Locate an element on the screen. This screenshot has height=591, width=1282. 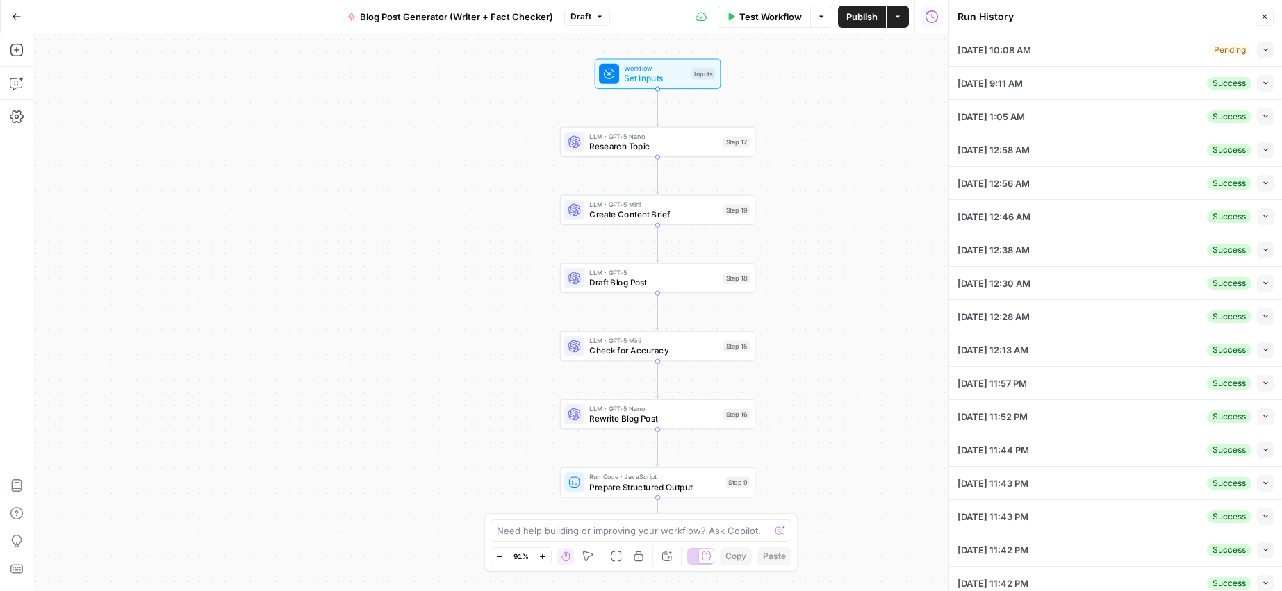
button: Draft is located at coordinates (587, 17).